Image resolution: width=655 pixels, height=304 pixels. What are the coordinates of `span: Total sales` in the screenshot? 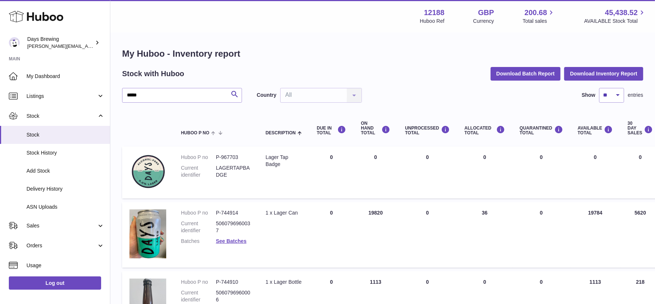 It's located at (539, 21).